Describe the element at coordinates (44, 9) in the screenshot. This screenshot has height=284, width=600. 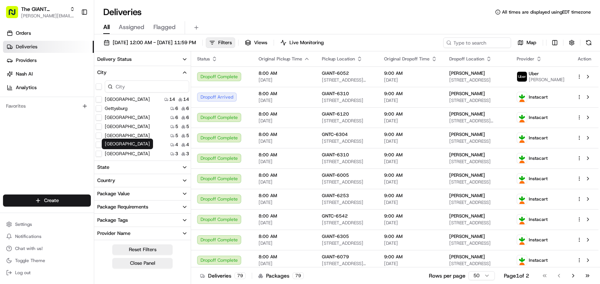
I see `button: The GIANT Company` at that location.